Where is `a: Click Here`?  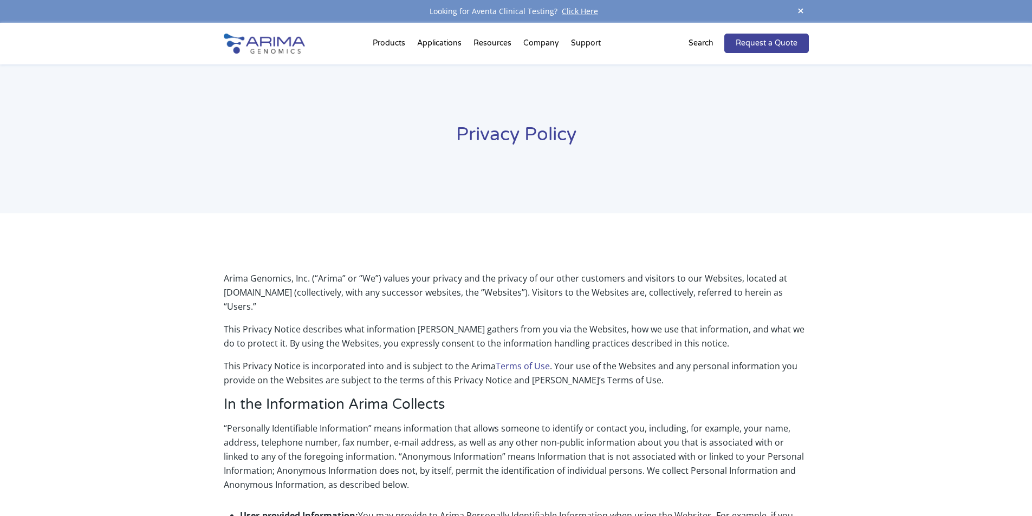
a: Click Here is located at coordinates (579, 11).